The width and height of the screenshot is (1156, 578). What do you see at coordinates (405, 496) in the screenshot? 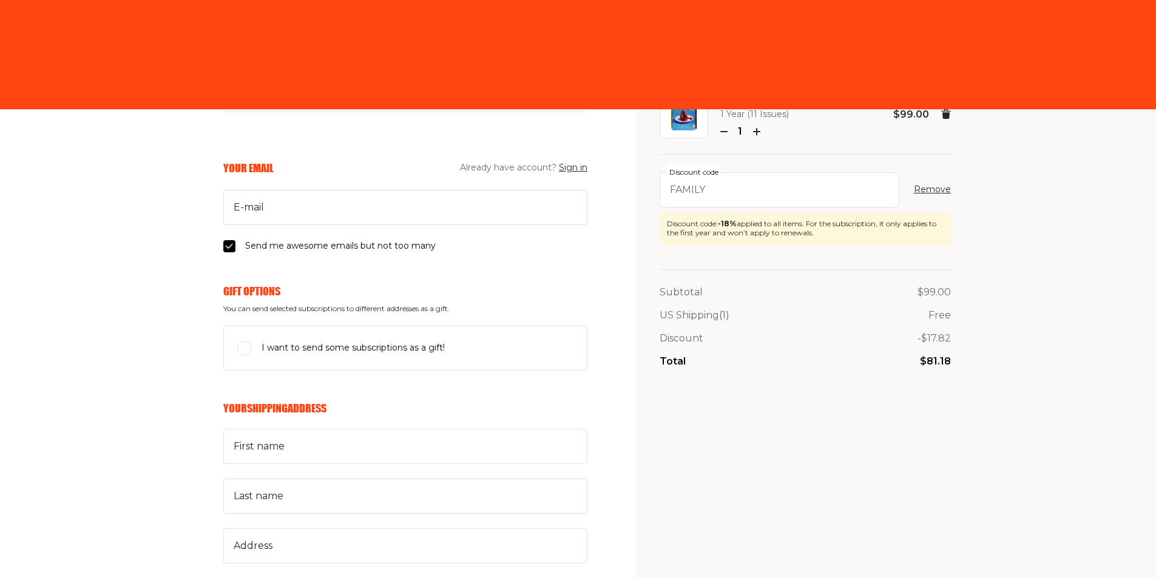
I see `input: Last name` at bounding box center [405, 496].